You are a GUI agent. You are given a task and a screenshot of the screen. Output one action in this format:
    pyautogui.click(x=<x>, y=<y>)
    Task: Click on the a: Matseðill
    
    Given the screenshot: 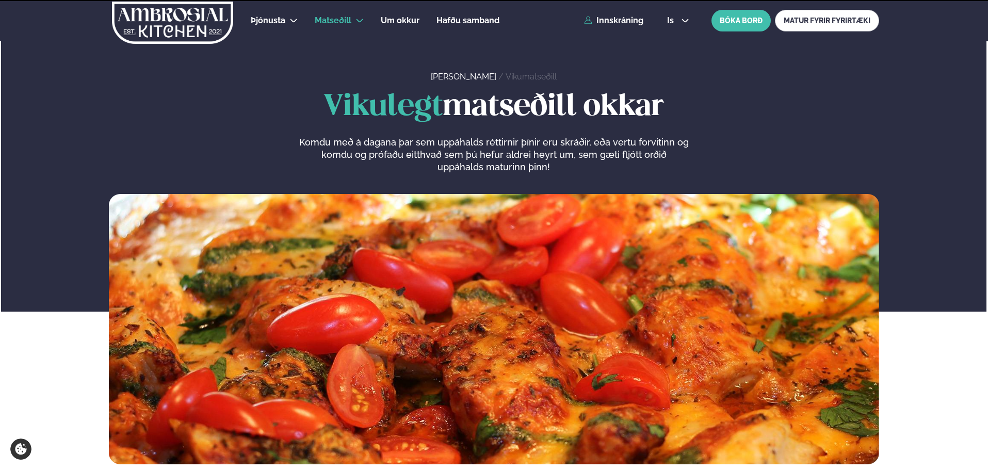 What is the action you would take?
    pyautogui.click(x=333, y=21)
    